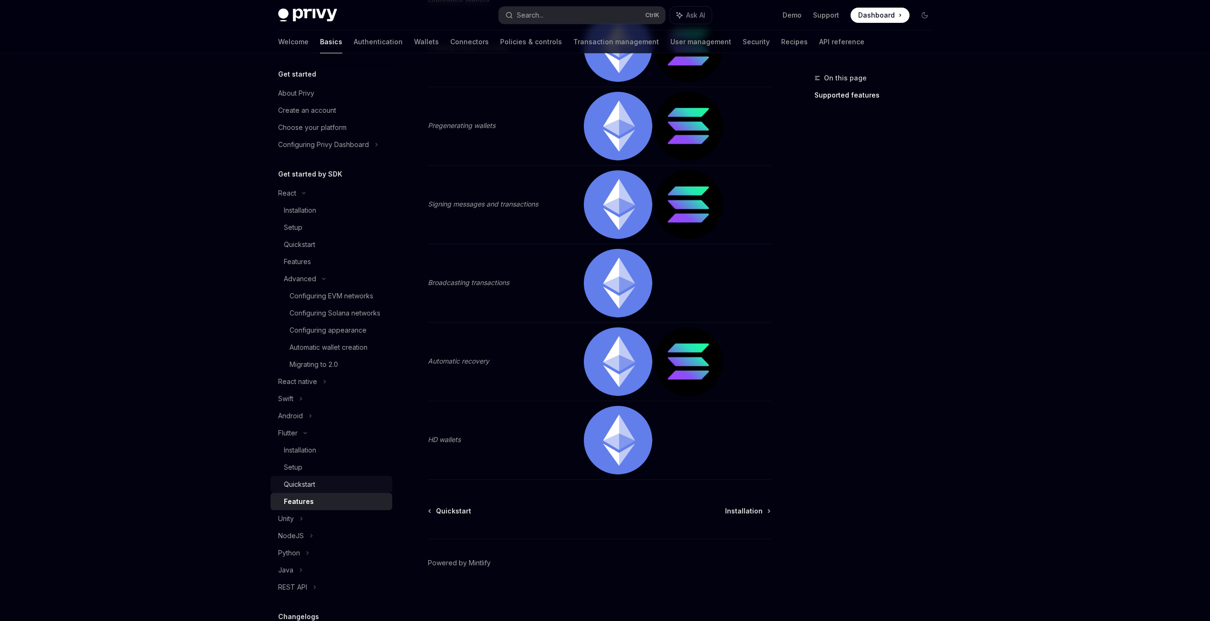 The image size is (1210, 621). Describe the element at coordinates (329, 347) in the screenshot. I see `div: Automatic wallet creation` at that location.